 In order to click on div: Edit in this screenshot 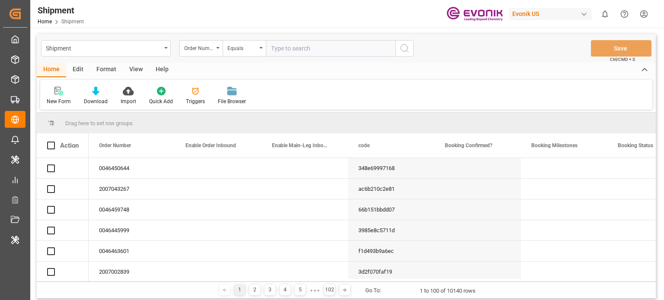, I will do `click(78, 70)`.